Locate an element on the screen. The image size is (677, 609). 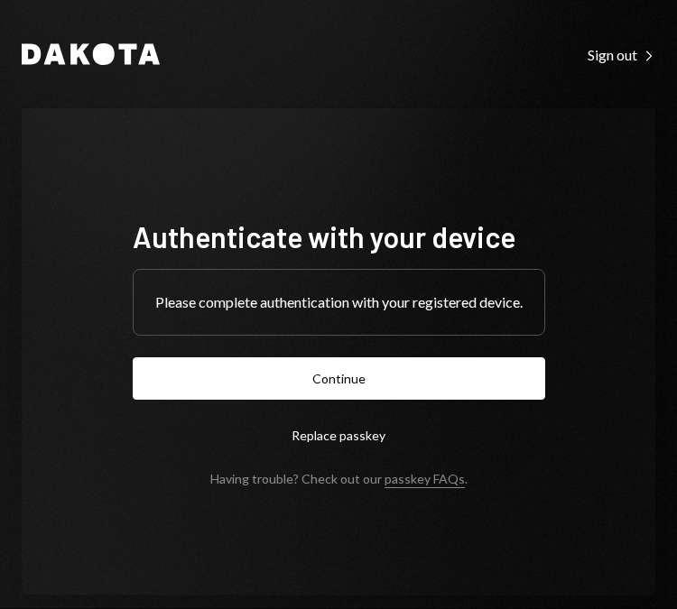
div: Having trouble? Check out our . is located at coordinates (338, 478).